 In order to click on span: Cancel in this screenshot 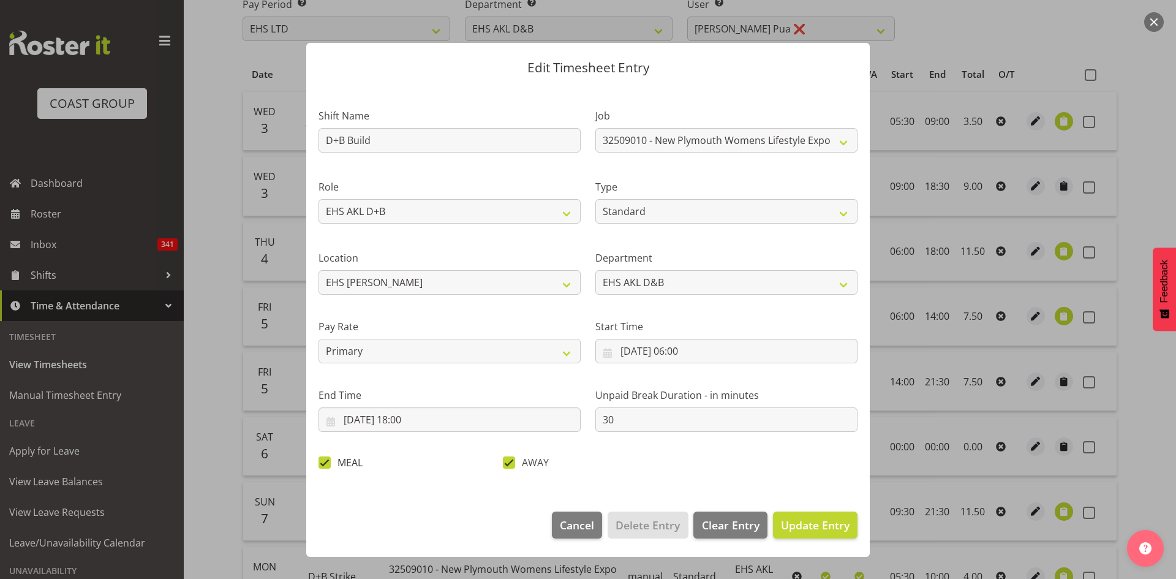, I will do `click(577, 525)`.